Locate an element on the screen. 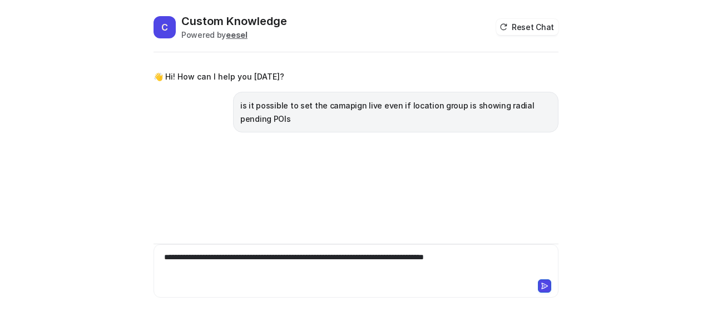  b: eesel is located at coordinates (236, 34).